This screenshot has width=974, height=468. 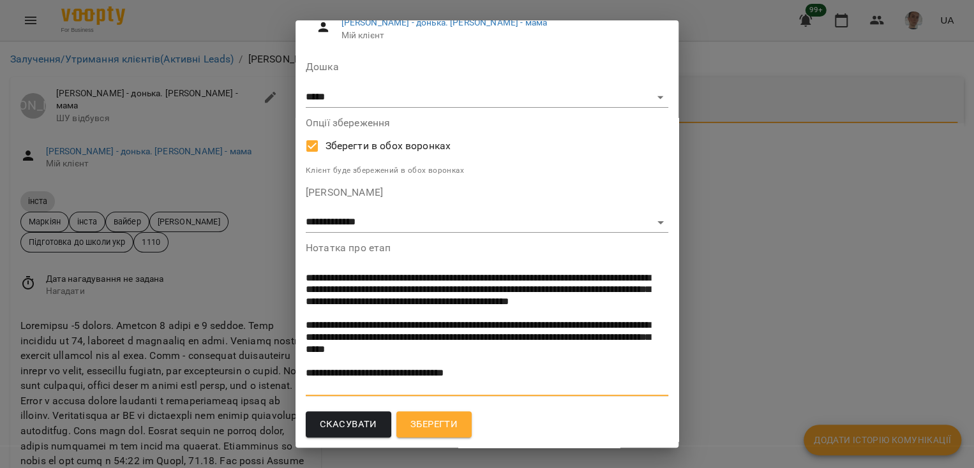 What do you see at coordinates (348, 425) in the screenshot?
I see `span: Скасувати` at bounding box center [348, 425].